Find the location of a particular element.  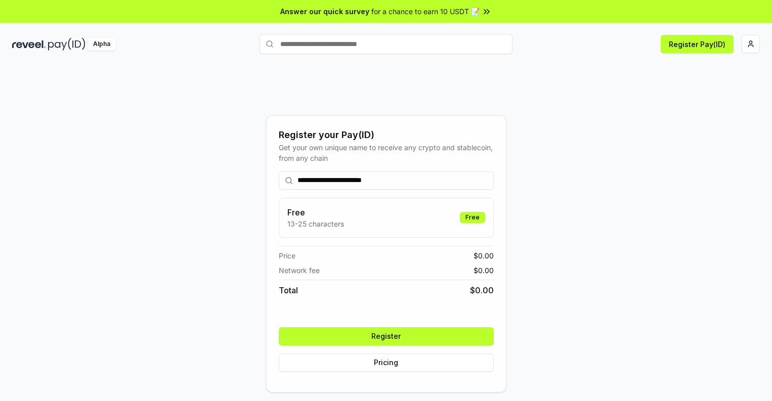

span: Price is located at coordinates (287, 255).